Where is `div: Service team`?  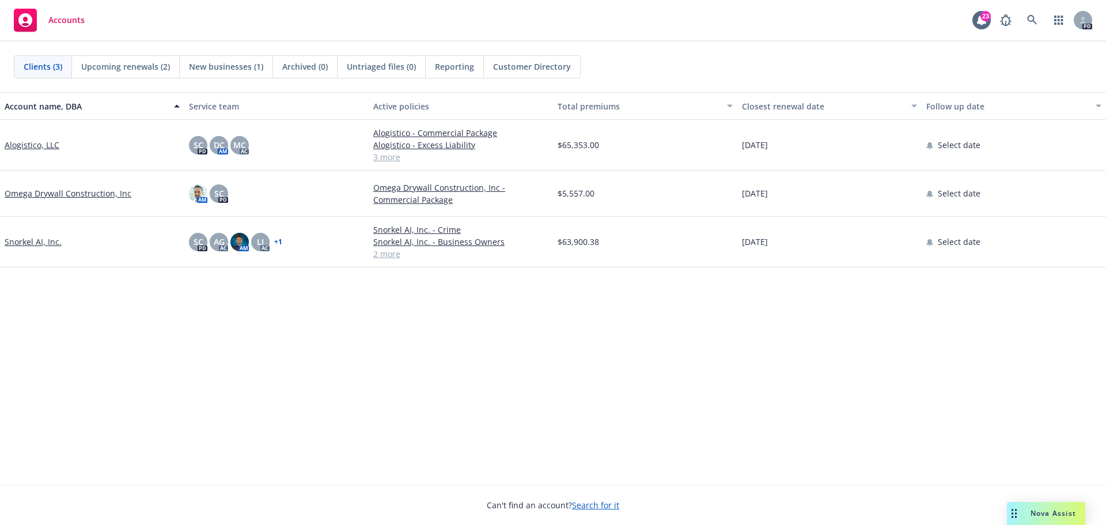
div: Service team is located at coordinates (277, 106).